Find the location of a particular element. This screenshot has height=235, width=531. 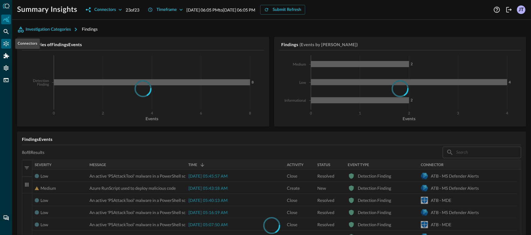

input: Search is located at coordinates (482, 152).